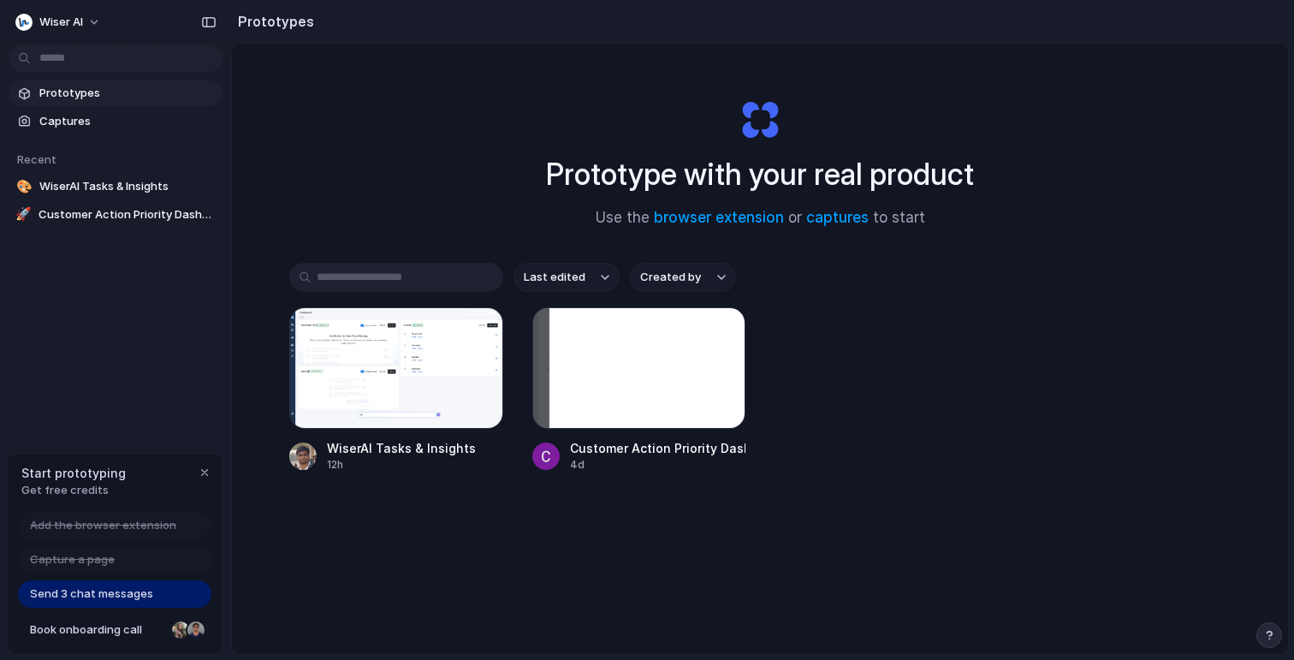 This screenshot has height=660, width=1294. What do you see at coordinates (658, 448) in the screenshot?
I see `div: Customer Action Priority Dashboard` at bounding box center [658, 448].